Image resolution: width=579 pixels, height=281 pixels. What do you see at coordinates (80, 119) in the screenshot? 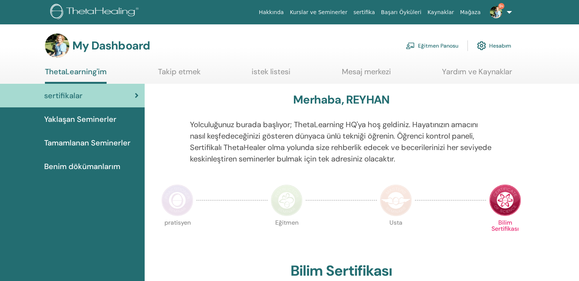
I see `span: Yaklaşan Seminerler` at bounding box center [80, 119].